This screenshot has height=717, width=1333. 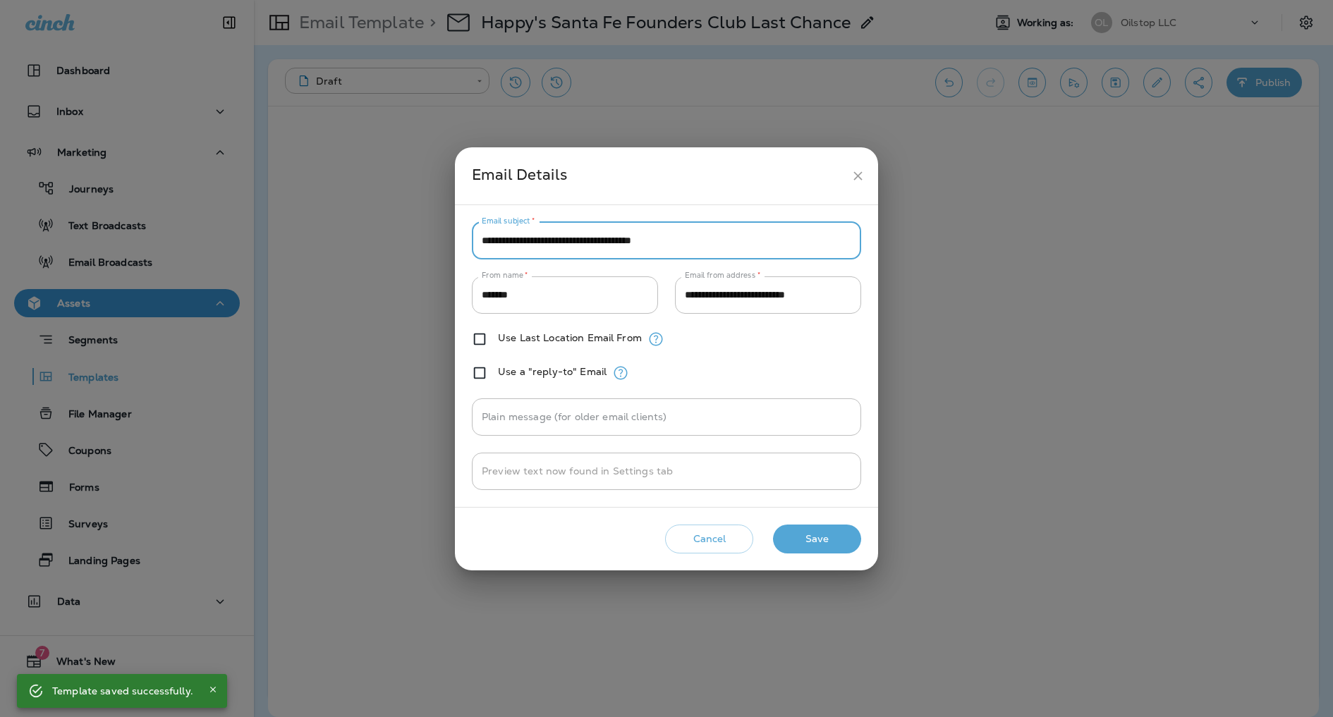 What do you see at coordinates (552, 372) in the screenshot?
I see `label: Use a "reply-to" Email` at bounding box center [552, 372].